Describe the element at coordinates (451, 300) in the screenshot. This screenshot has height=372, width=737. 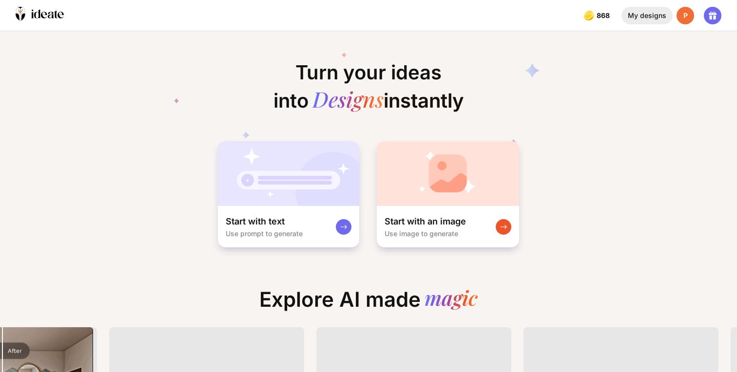
I see `div: magic` at that location.